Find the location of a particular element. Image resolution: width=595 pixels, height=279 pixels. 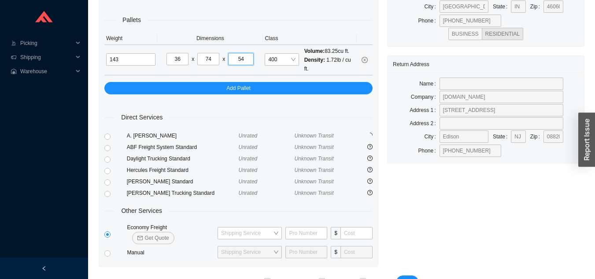

span: Direct Services is located at coordinates (142, 117).